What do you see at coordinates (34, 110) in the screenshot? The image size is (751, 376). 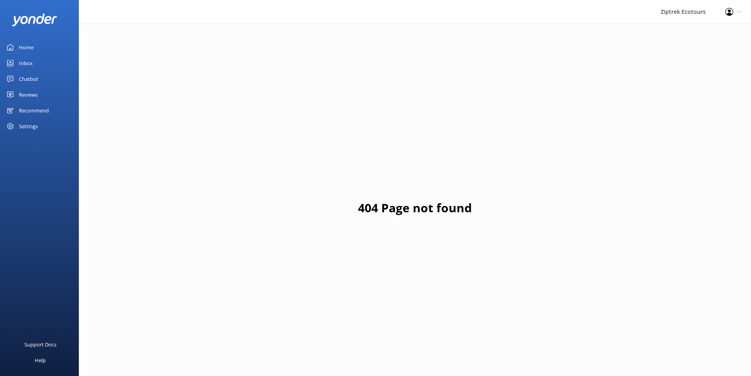 I see `div: Recommend` at bounding box center [34, 110].